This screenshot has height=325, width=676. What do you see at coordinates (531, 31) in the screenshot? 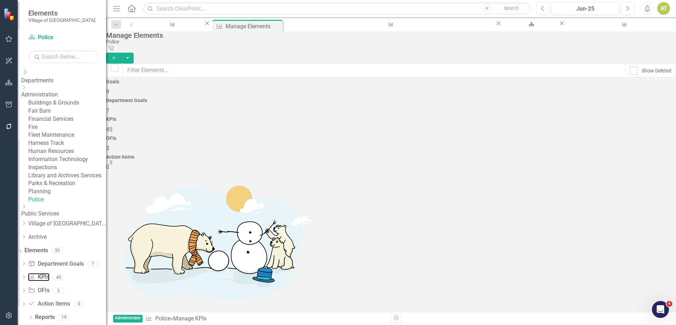
I see `div: Police - Landing Page` at bounding box center [531, 31].